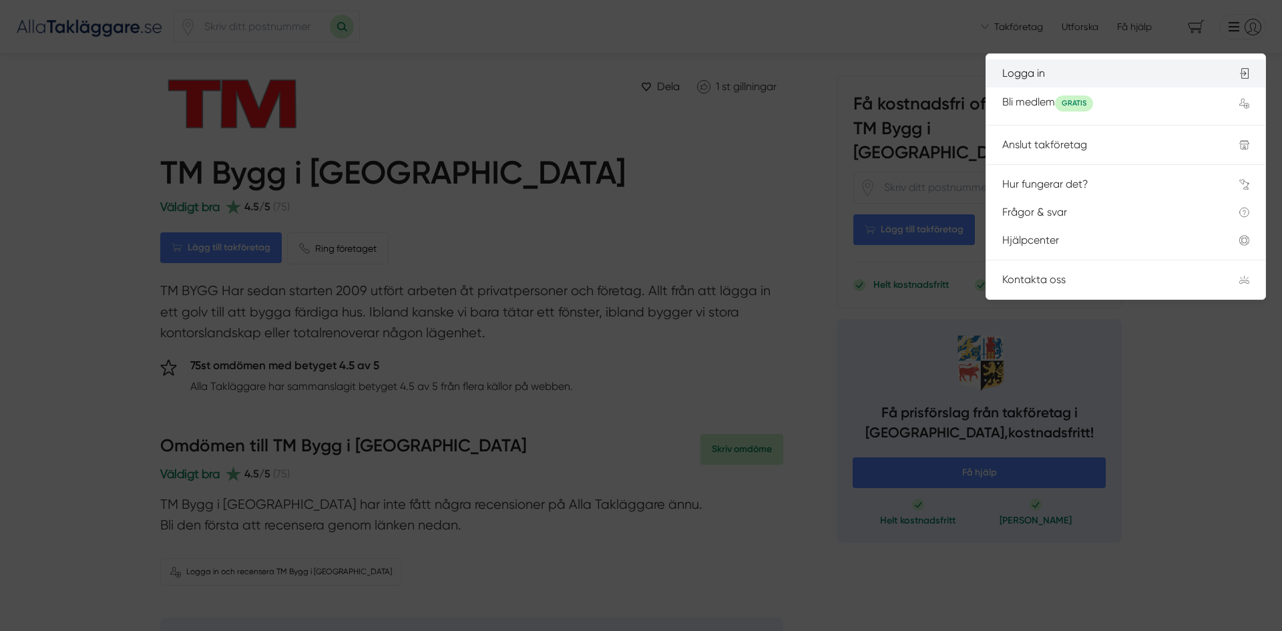 The image size is (1282, 631). I want to click on span: GRATIS, so click(1074, 104).